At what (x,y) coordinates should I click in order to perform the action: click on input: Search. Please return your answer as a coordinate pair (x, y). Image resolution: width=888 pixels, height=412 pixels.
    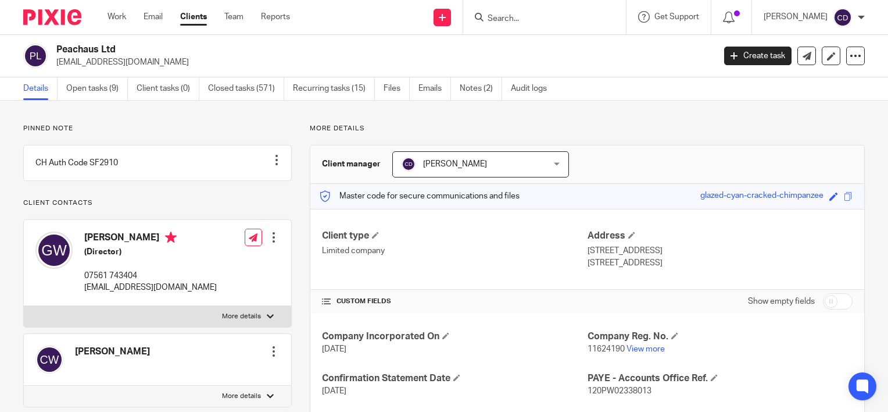
    Looking at the image, I should click on (539, 19).